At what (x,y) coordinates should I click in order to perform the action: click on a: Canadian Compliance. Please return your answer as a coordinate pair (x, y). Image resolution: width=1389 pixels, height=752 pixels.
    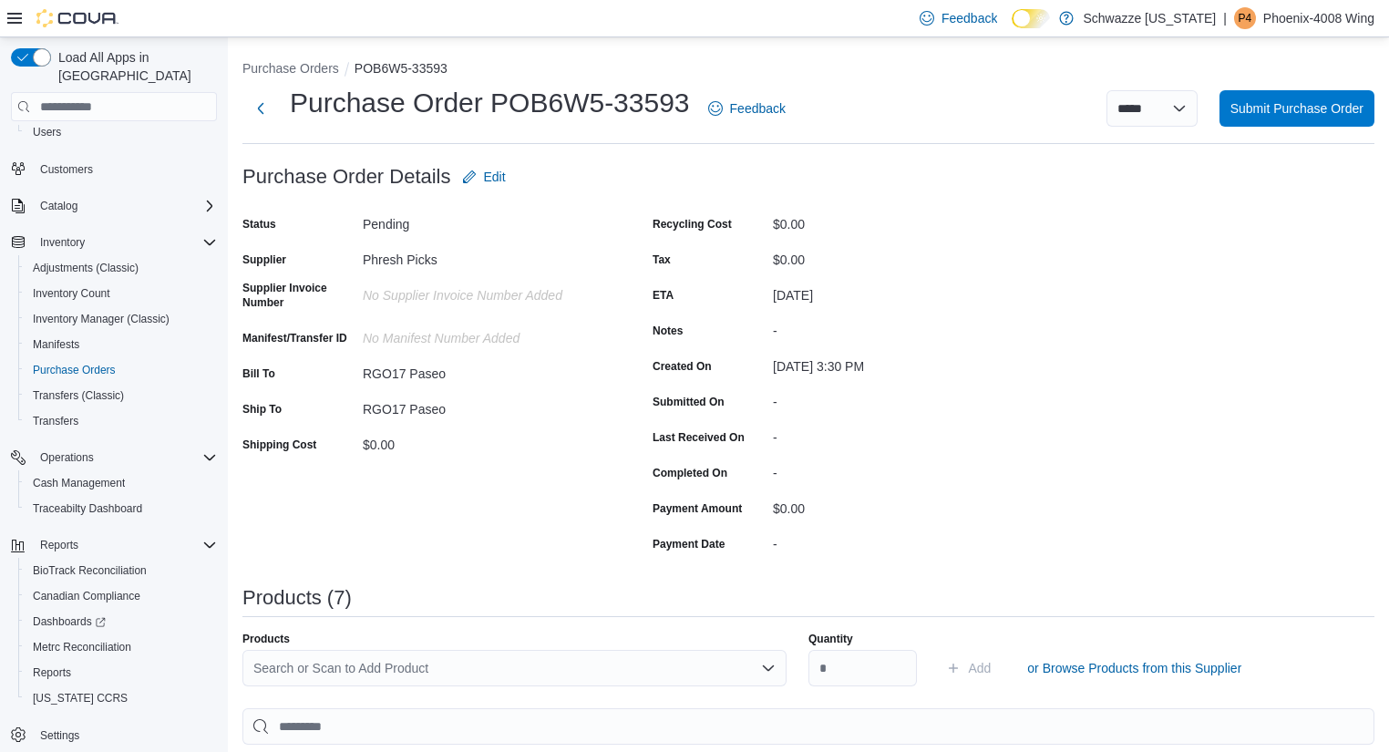
    Looking at the image, I should click on (87, 596).